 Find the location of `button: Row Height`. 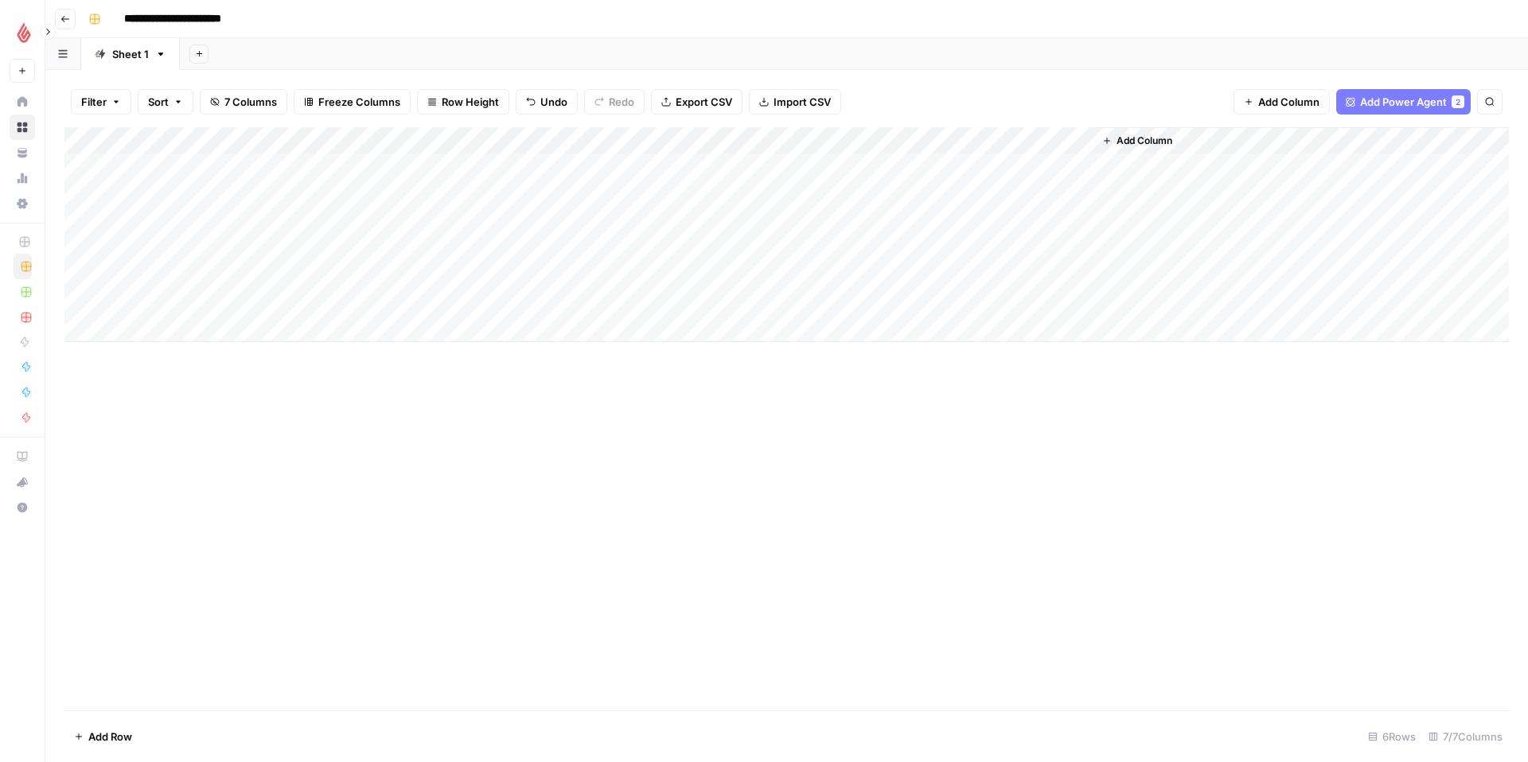

button: Row Height is located at coordinates (463, 102).